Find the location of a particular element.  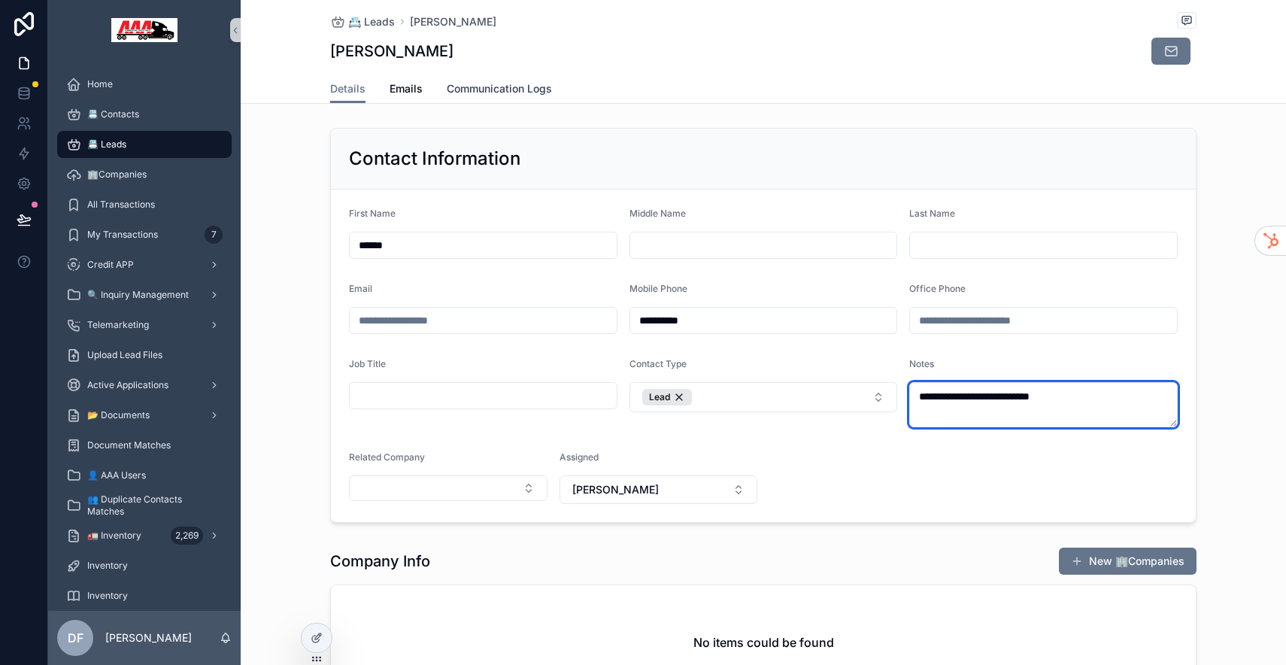

span: Email is located at coordinates (360, 288).